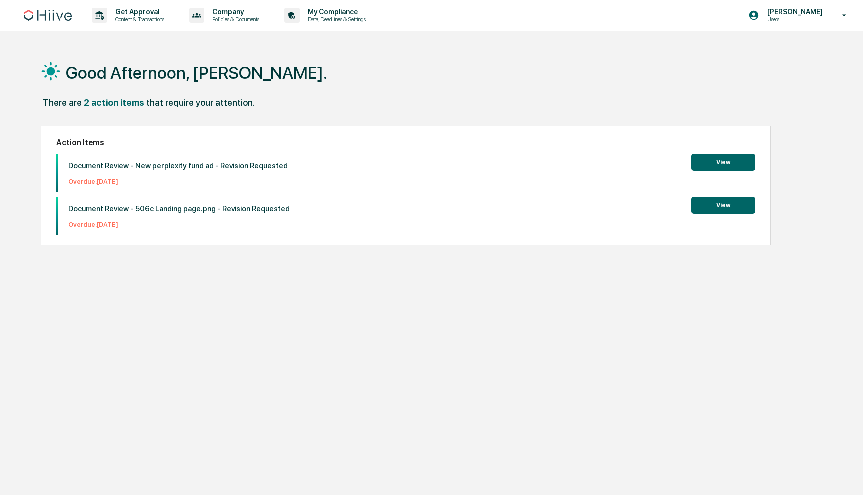 The image size is (863, 495). I want to click on div: 2 action items, so click(114, 102).